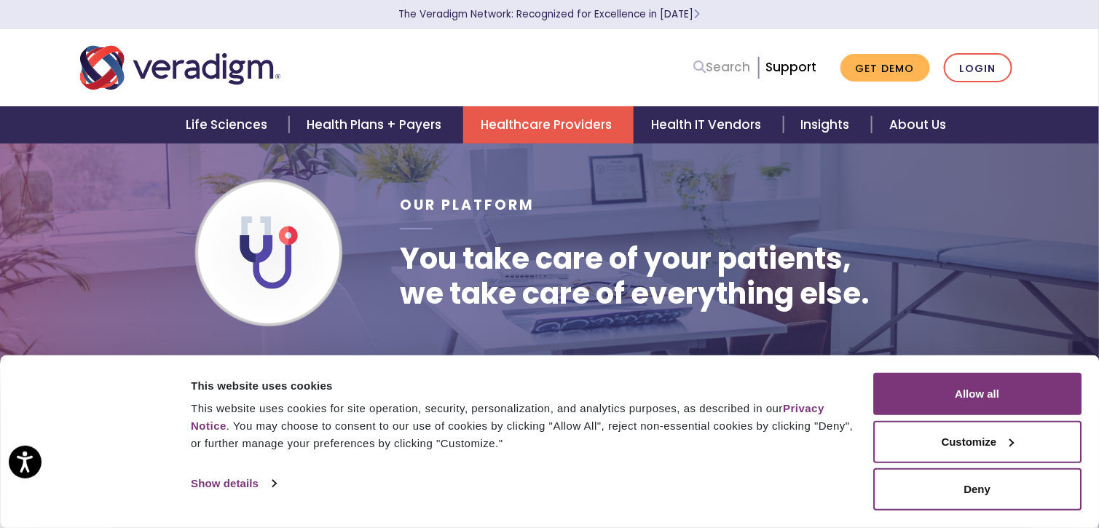  Describe the element at coordinates (180, 68) in the screenshot. I see `img: Veradigm logo` at that location.